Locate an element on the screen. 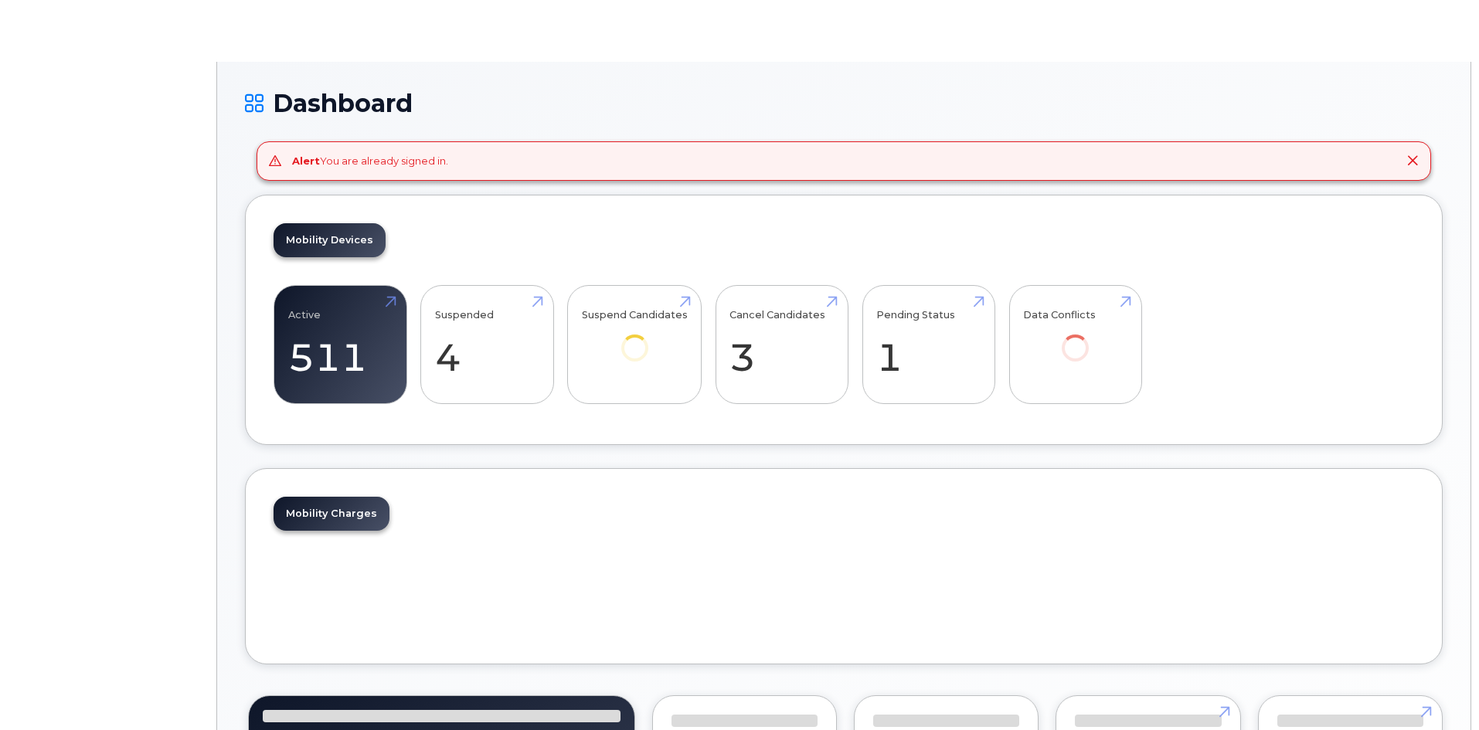  a: Mobility Devices is located at coordinates (329, 240).